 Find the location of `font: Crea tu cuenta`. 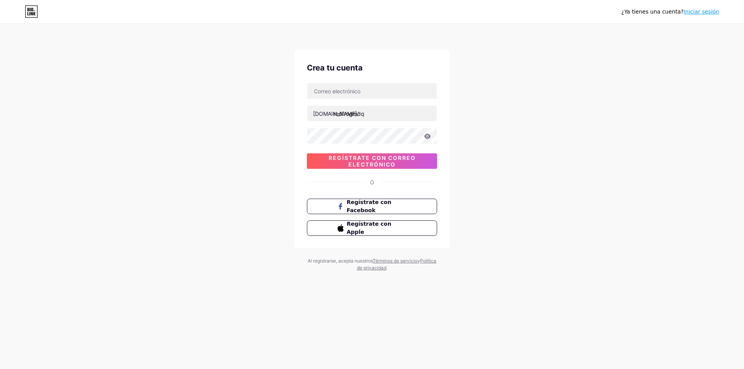

font: Crea tu cuenta is located at coordinates (335, 68).